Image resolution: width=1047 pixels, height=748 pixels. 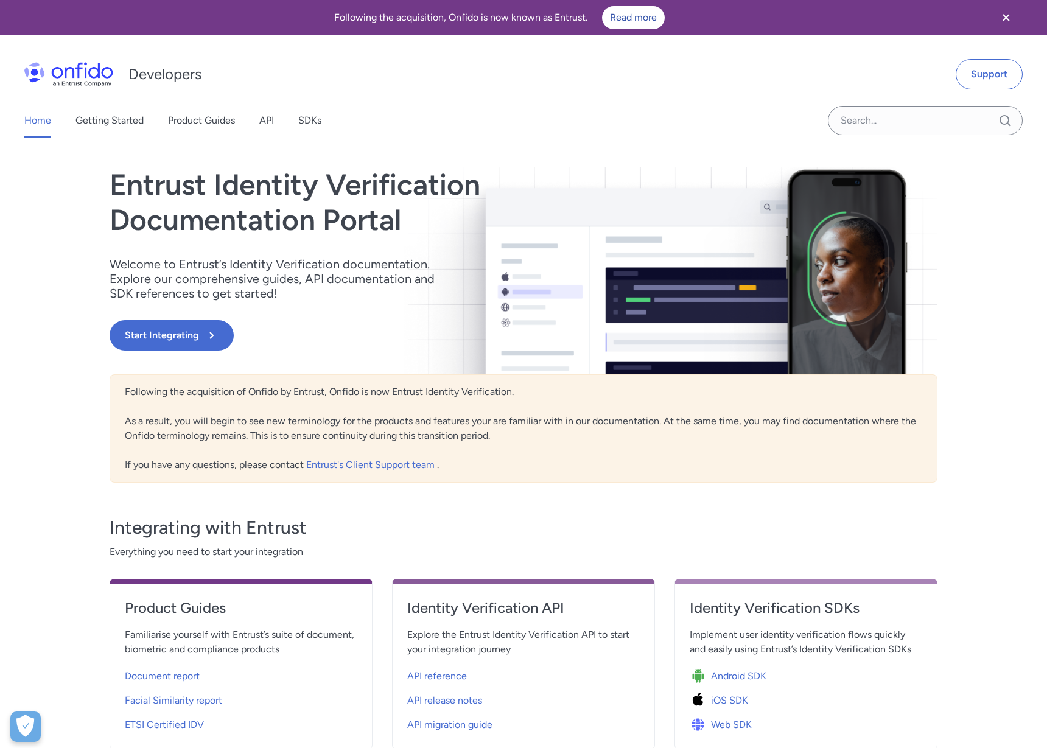 What do you see at coordinates (806, 698) in the screenshot?
I see `a: Icon iOS SDKiOS SDK` at bounding box center [806, 698].